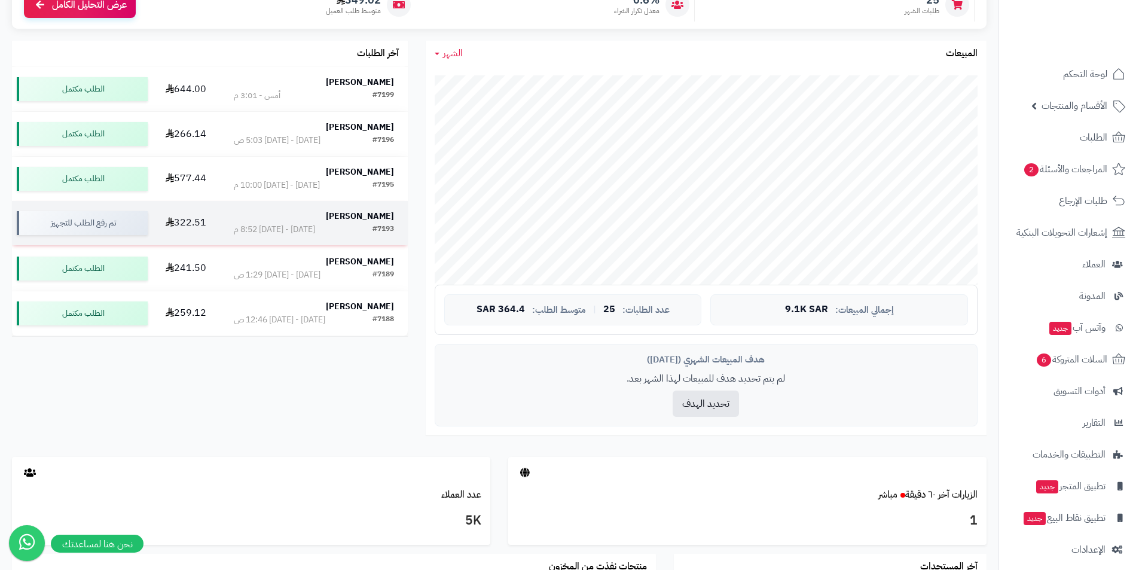 Image resolution: width=1139 pixels, height=570 pixels. What do you see at coordinates (186, 179) in the screenshot?
I see `td: 577.44` at bounding box center [186, 179].